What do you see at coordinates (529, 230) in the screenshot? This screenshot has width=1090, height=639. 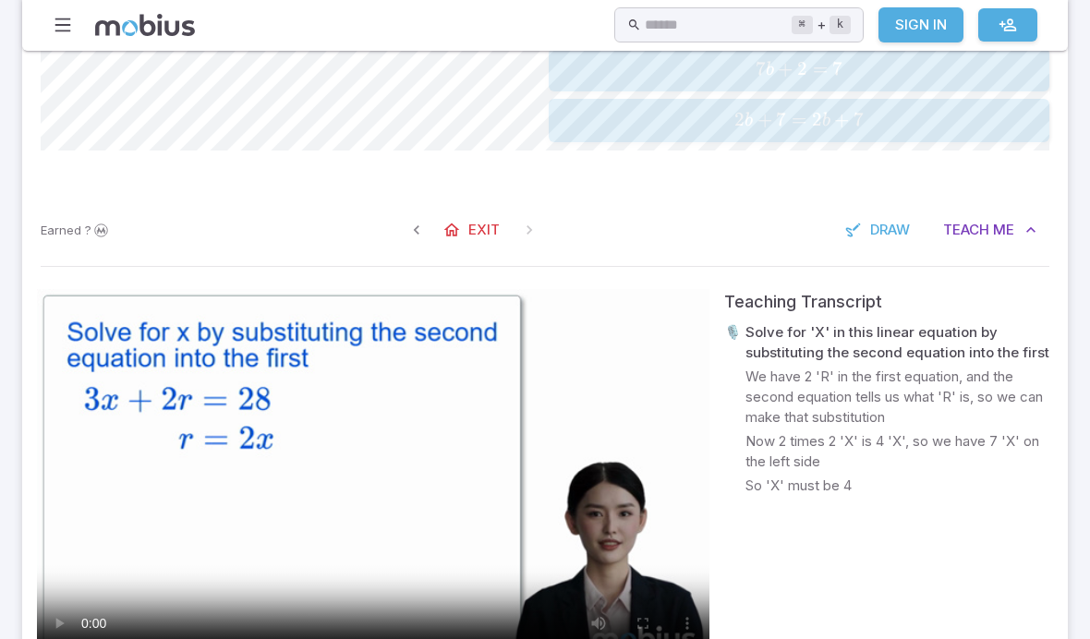 I see `span: On Latest Question` at bounding box center [529, 230].